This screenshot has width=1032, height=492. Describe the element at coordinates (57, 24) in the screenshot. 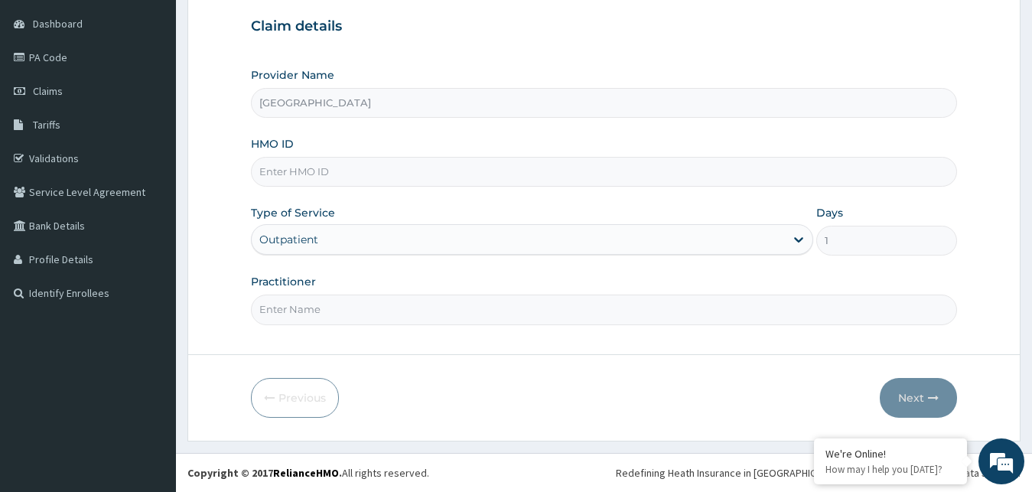

I see `span: Dashboard` at that location.